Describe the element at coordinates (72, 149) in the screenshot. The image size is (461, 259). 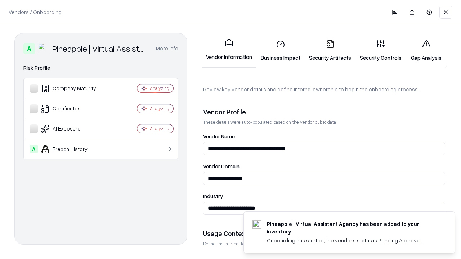
I see `div: Breach History` at that location.